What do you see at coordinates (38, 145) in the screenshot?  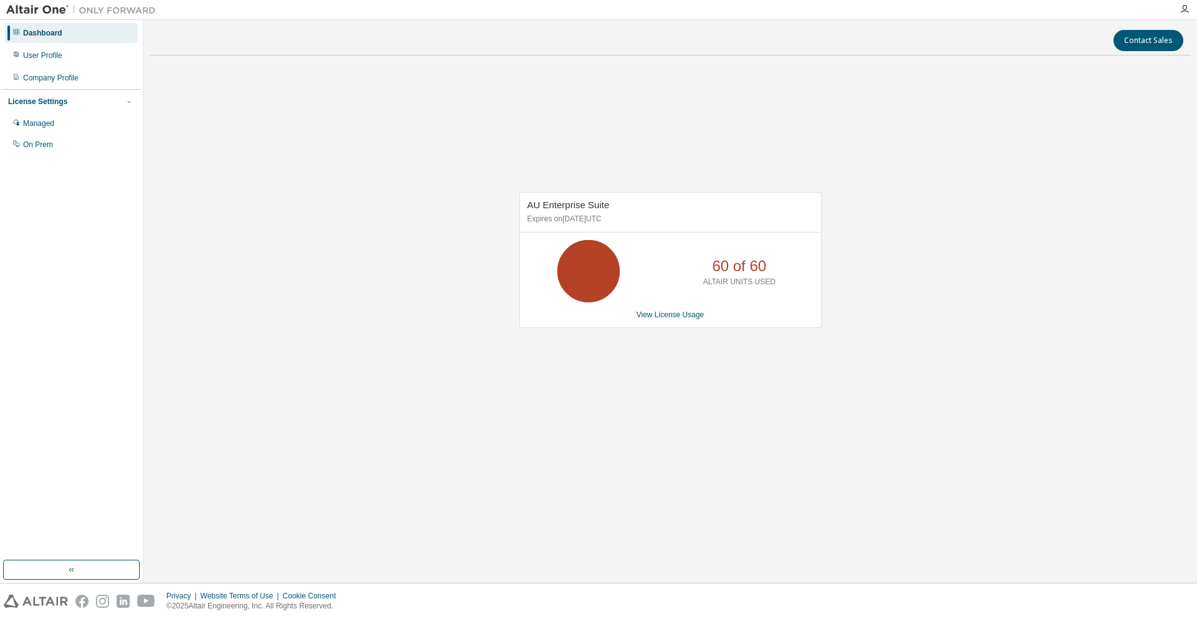 I see `div: On Prem` at bounding box center [38, 145].